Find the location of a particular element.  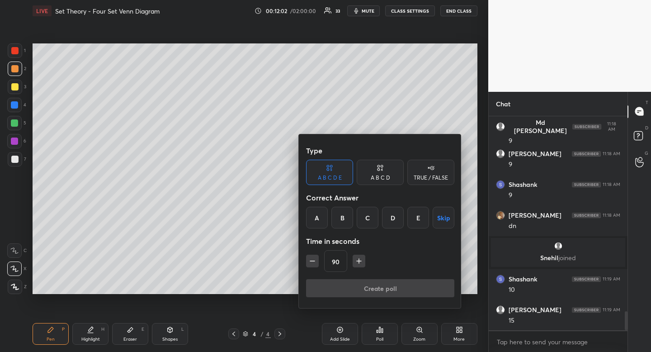

div: Correct Answer is located at coordinates (380, 198).